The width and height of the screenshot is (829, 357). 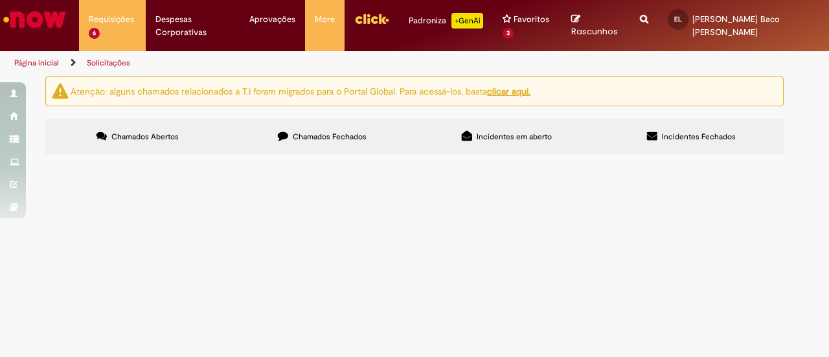 What do you see at coordinates (514, 137) in the screenshot?
I see `span: Incidentes em aberto` at bounding box center [514, 137].